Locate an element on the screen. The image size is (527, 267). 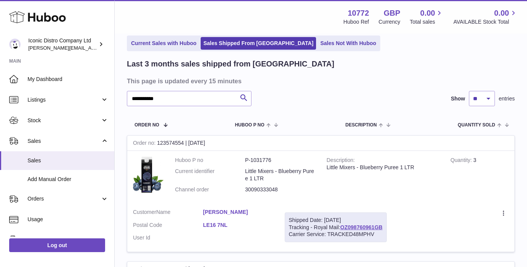
img: paul@iconicdistro.com is located at coordinates (15, 44).